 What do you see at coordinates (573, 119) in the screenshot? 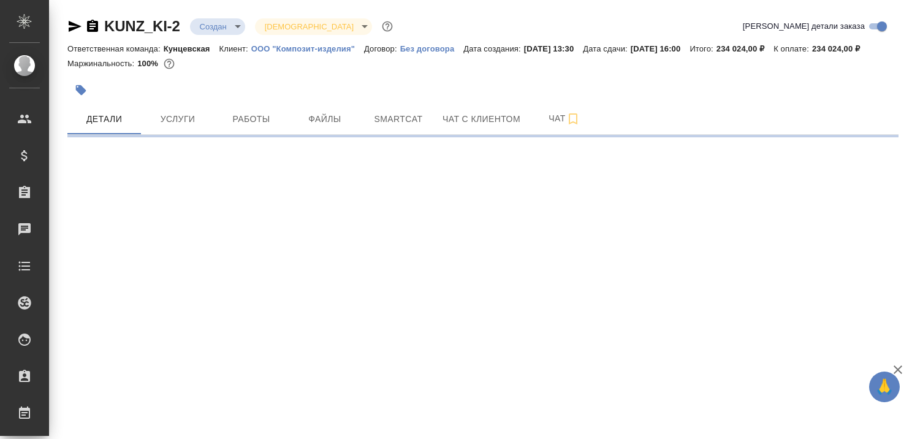
I see `svg: Подписаться` at bounding box center [573, 119].